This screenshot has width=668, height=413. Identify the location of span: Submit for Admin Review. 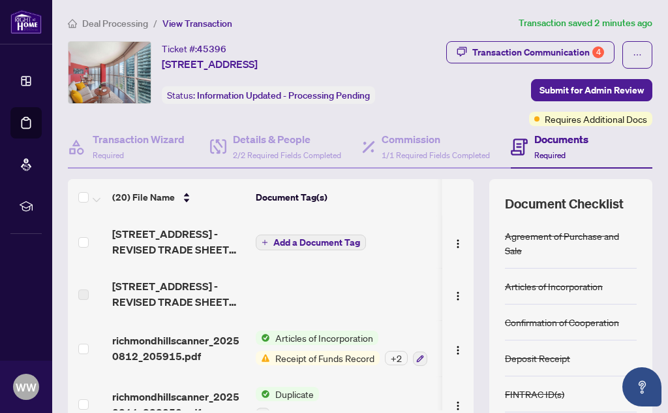
(592, 90).